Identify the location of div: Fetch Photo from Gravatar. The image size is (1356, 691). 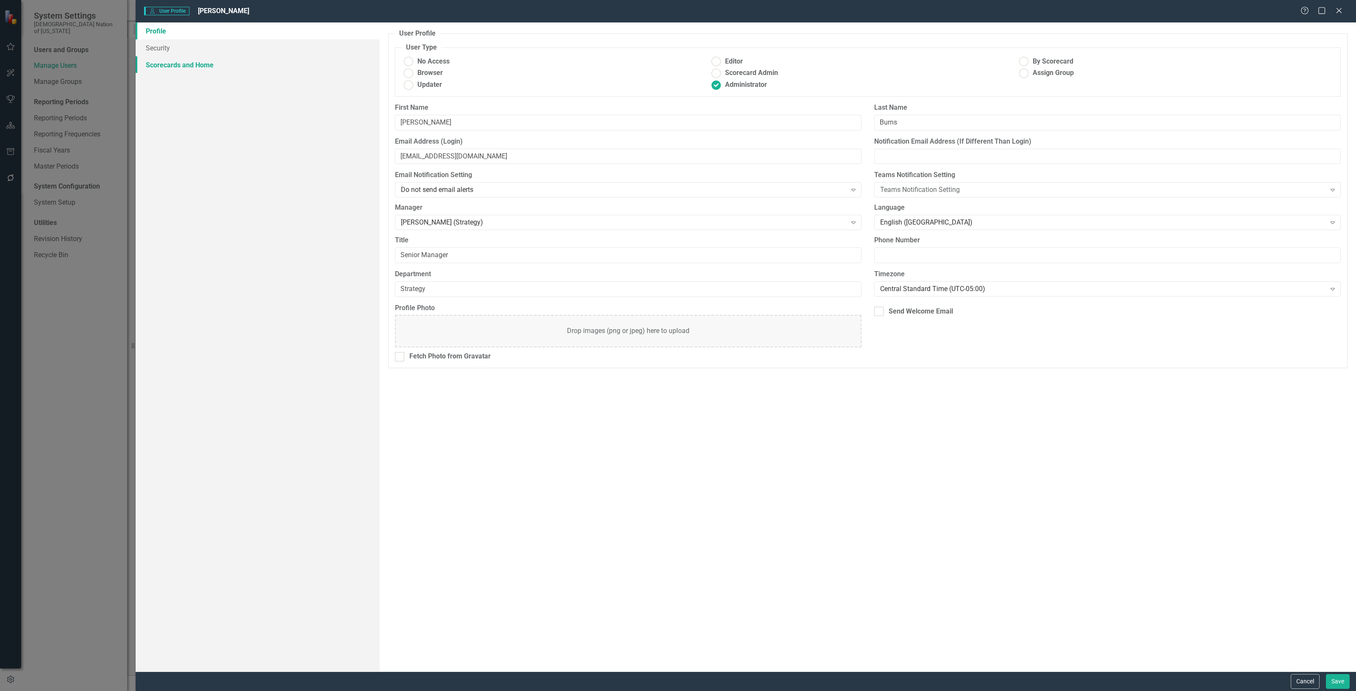
(450, 356).